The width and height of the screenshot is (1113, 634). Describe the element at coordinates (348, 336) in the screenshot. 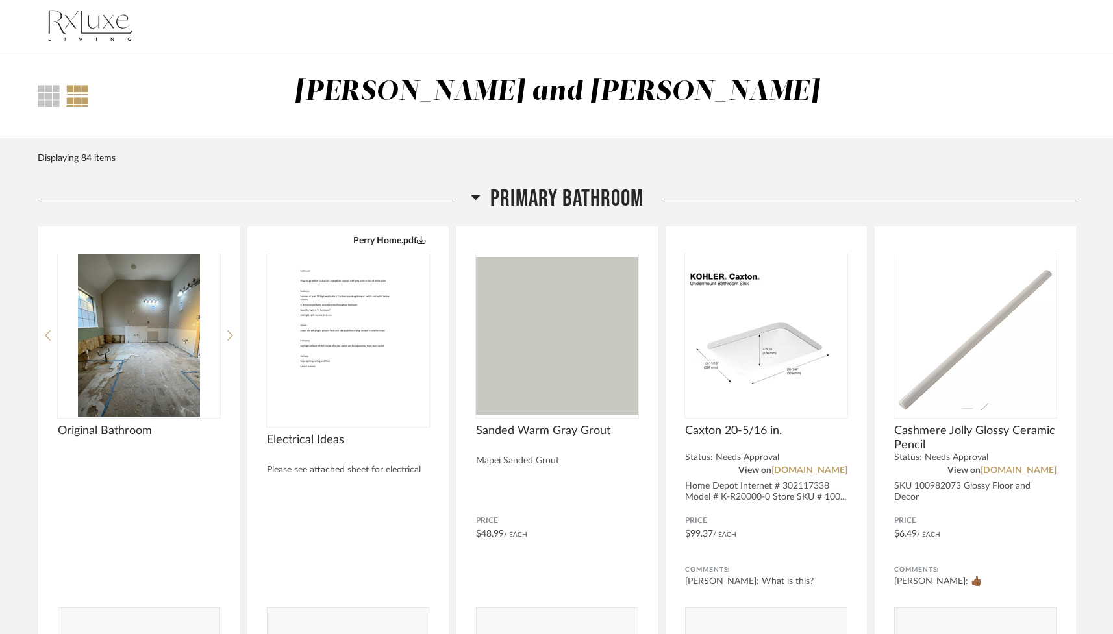

I see `div: 0` at that location.